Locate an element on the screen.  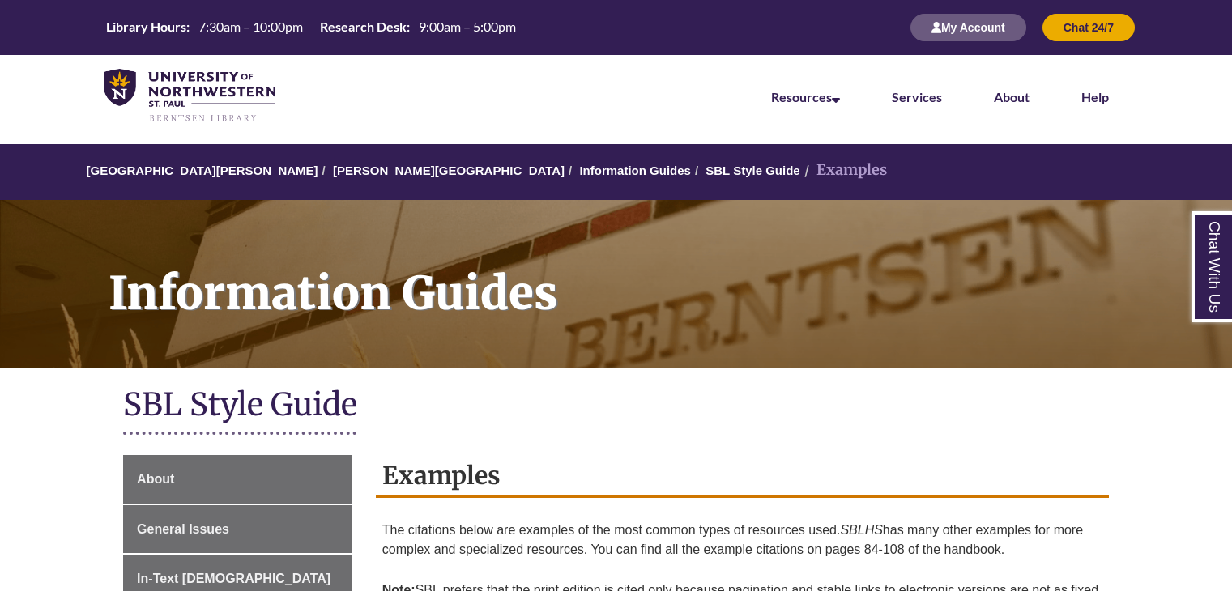
th: Library Hours: is located at coordinates (146, 27).